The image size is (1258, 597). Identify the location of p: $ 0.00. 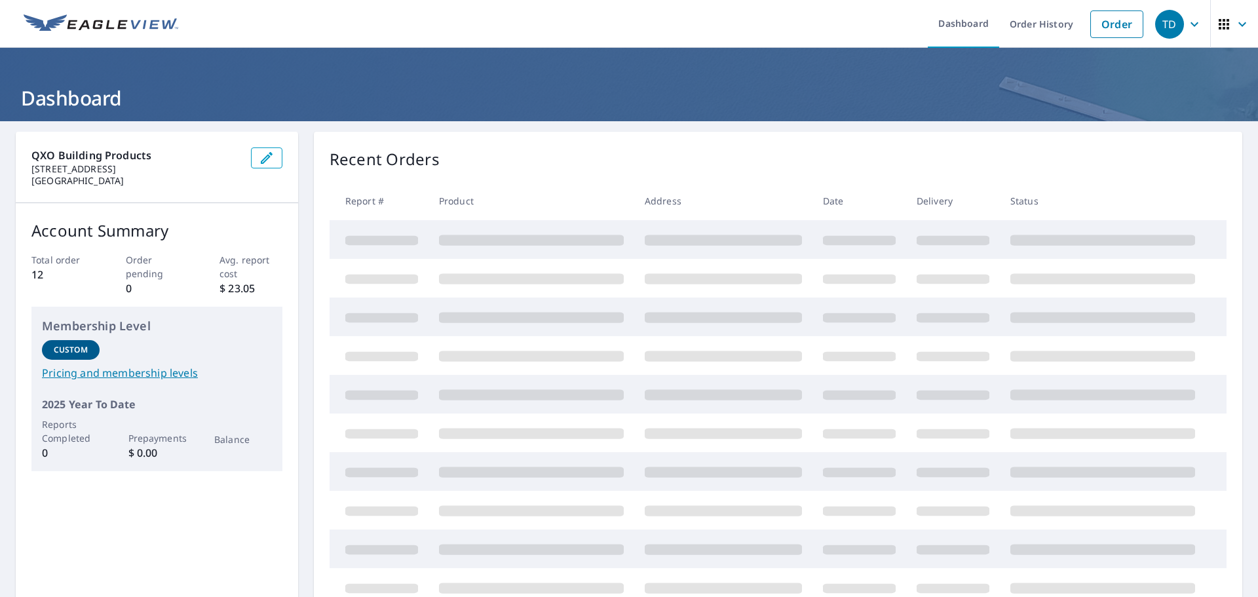
(157, 453).